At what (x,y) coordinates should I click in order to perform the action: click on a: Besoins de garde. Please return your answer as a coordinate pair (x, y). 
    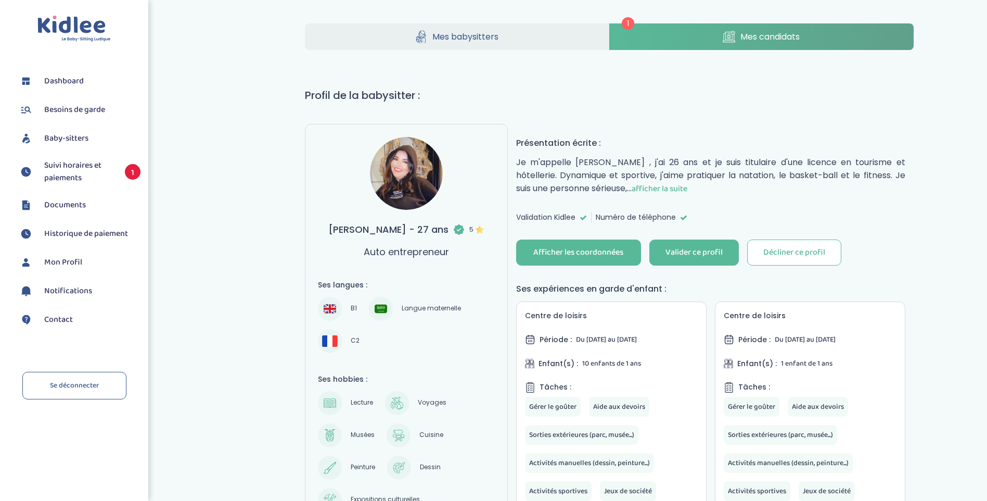
    Looking at the image, I should click on (79, 110).